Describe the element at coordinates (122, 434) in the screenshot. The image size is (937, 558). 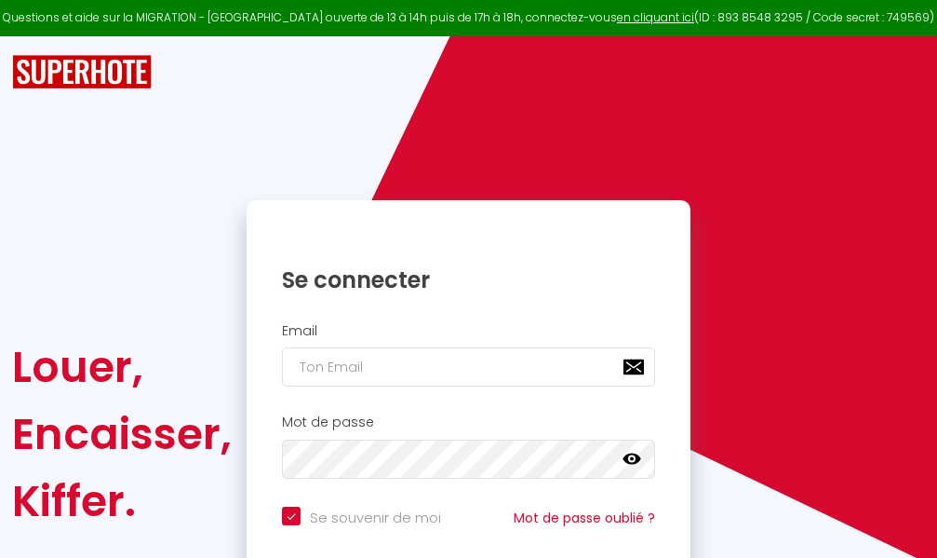
I see `div: Encaisser,` at that location.